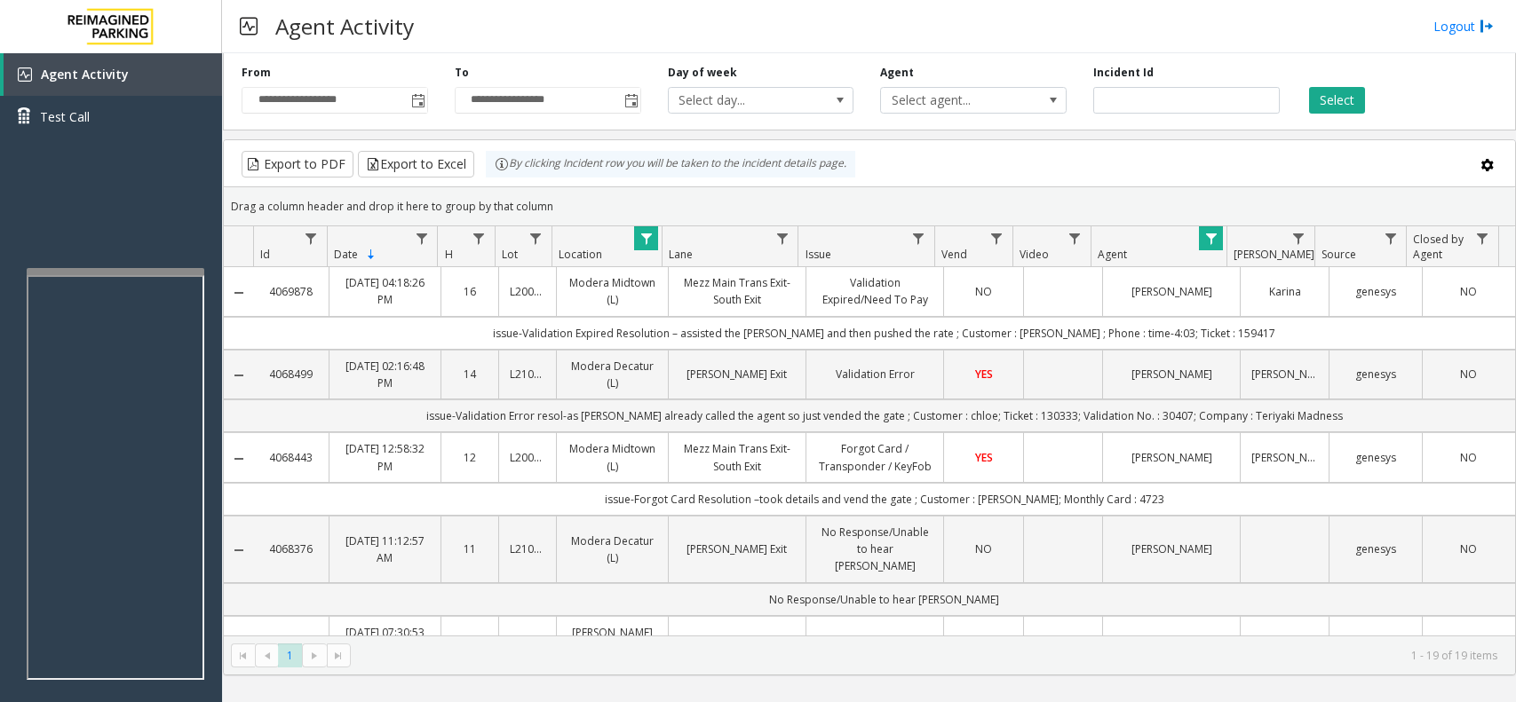 The width and height of the screenshot is (1516, 702). What do you see at coordinates (249, 26) in the screenshot?
I see `img: pageIcon` at bounding box center [249, 26].